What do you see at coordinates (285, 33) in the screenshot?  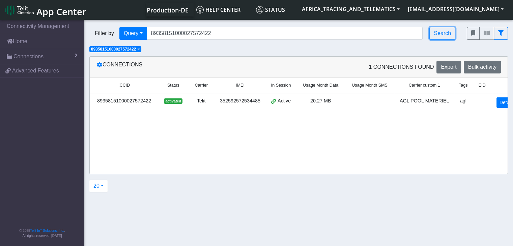 I see `input: Search...` at bounding box center [285, 33].